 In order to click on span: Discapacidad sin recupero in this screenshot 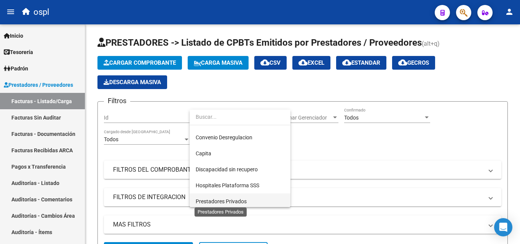, I will do `click(226, 169)`.